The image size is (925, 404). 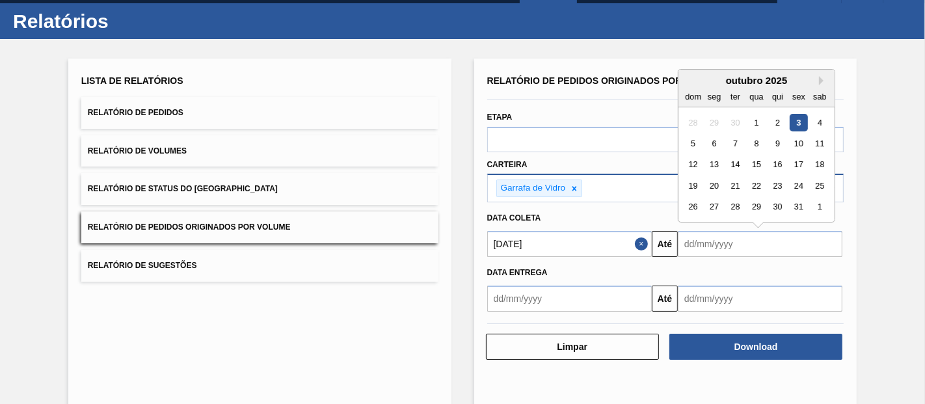 What do you see at coordinates (798, 96) in the screenshot?
I see `div: sex` at bounding box center [798, 96].